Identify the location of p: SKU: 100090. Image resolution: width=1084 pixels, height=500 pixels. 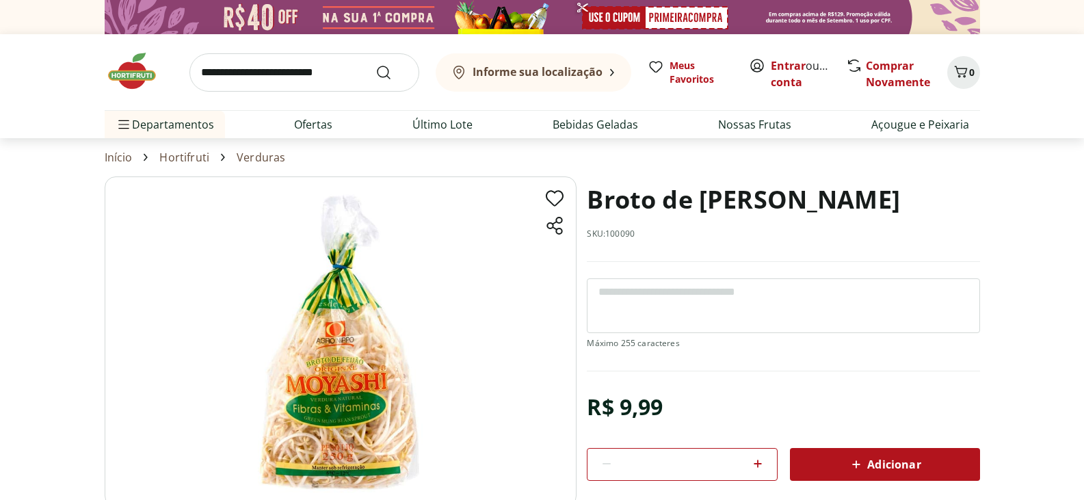
(611, 234).